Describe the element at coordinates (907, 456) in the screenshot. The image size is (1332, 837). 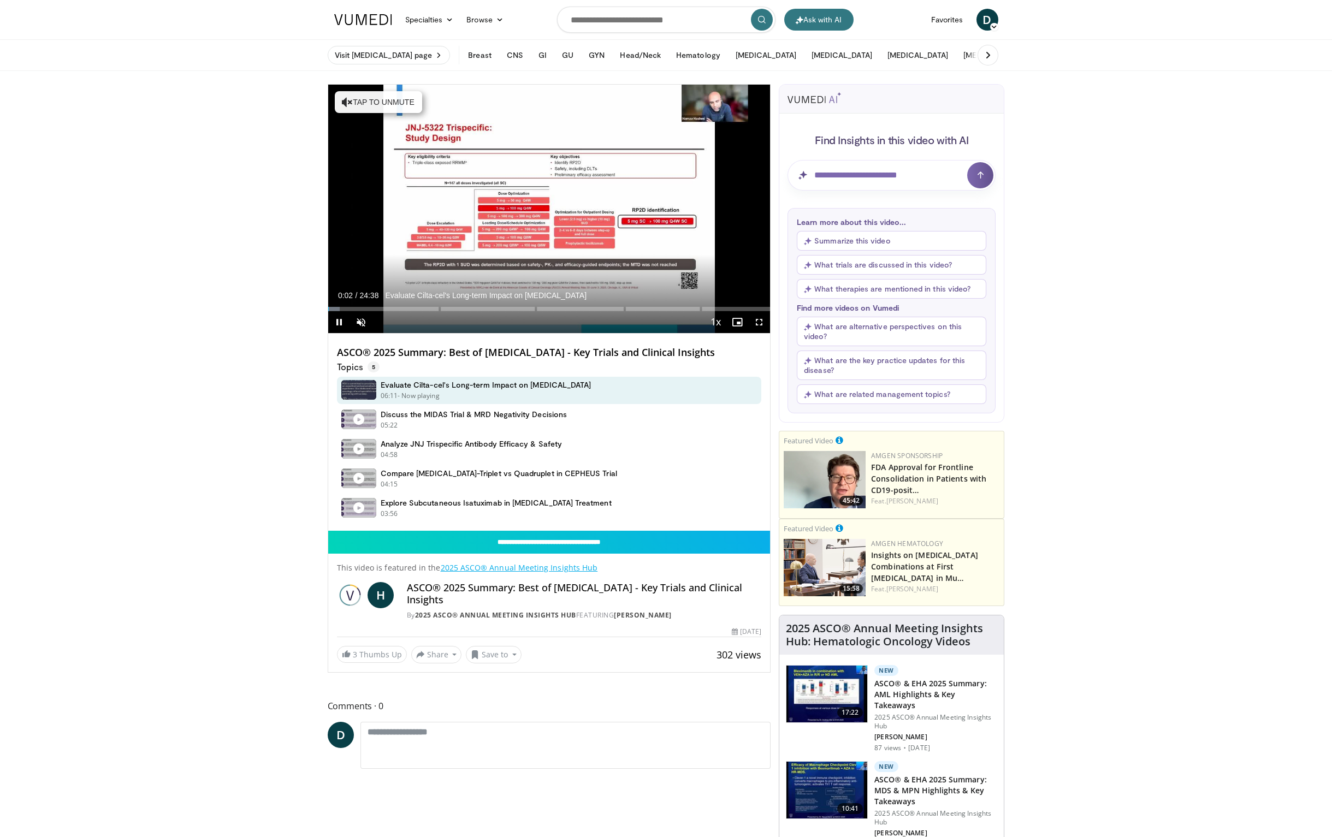
I see `a: Amgen Sponsorship` at that location.